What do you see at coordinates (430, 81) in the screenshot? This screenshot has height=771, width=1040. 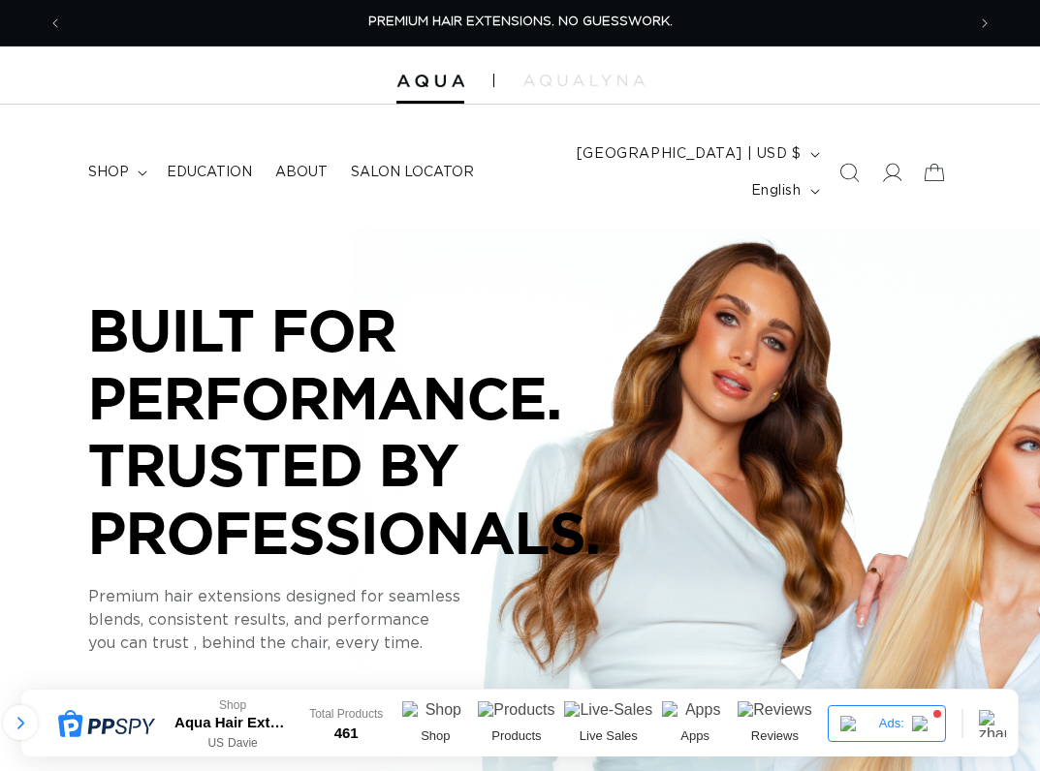 I see `img: Aqua Hair Extensions` at bounding box center [430, 81].